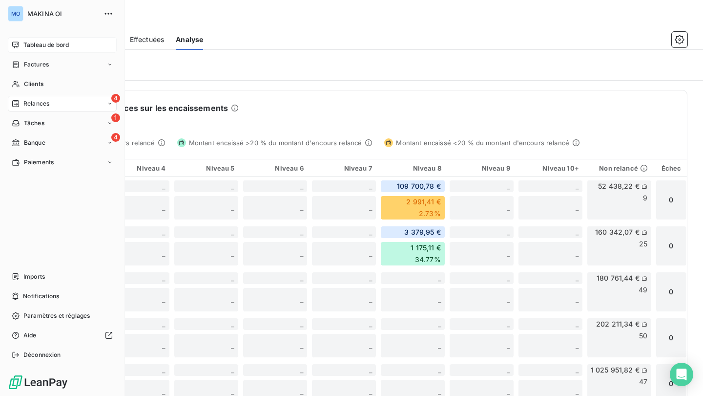 The image size is (703, 396). Describe the element at coordinates (41, 296) in the screenshot. I see `span: Notifications` at that location.